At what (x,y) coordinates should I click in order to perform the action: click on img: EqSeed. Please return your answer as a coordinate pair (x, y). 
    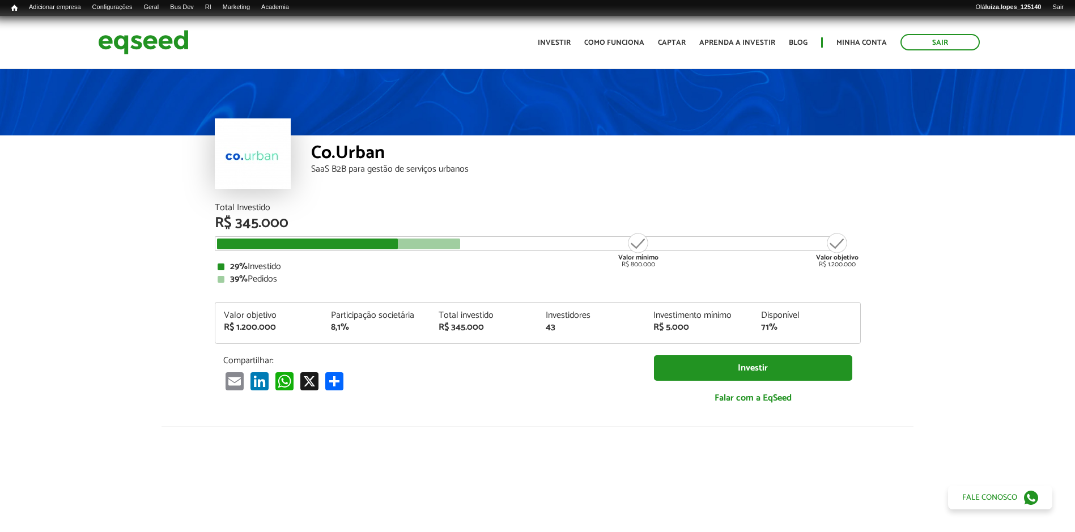
    Looking at the image, I should click on (143, 42).